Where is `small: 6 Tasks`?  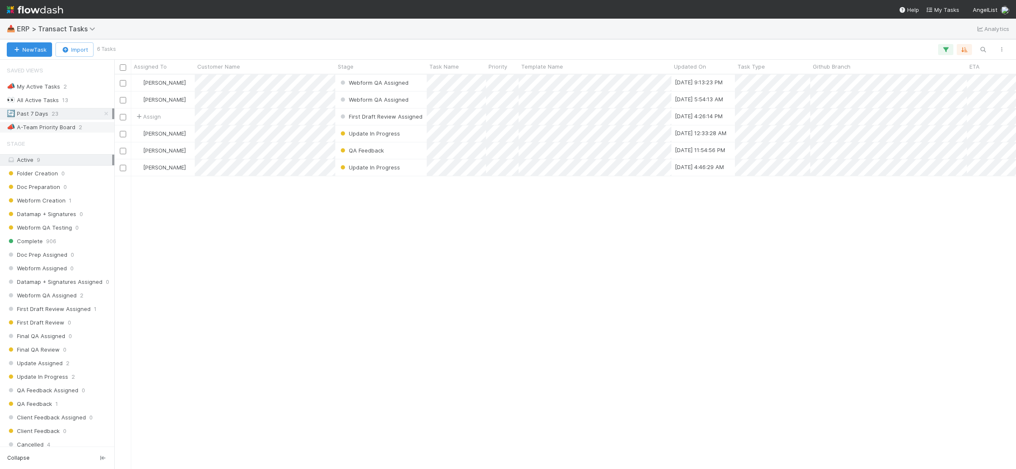
small: 6 Tasks is located at coordinates (106, 49).